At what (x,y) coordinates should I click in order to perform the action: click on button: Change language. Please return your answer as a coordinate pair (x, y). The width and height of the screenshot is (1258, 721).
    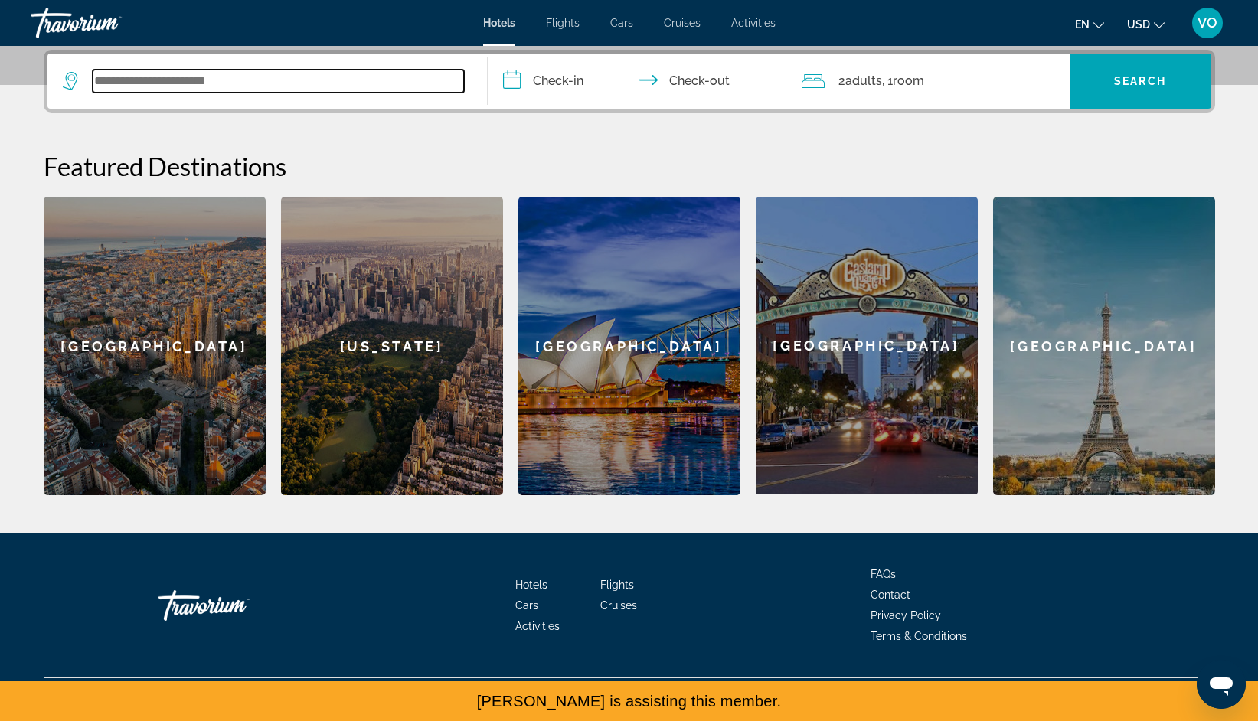
    Looking at the image, I should click on (1090, 24).